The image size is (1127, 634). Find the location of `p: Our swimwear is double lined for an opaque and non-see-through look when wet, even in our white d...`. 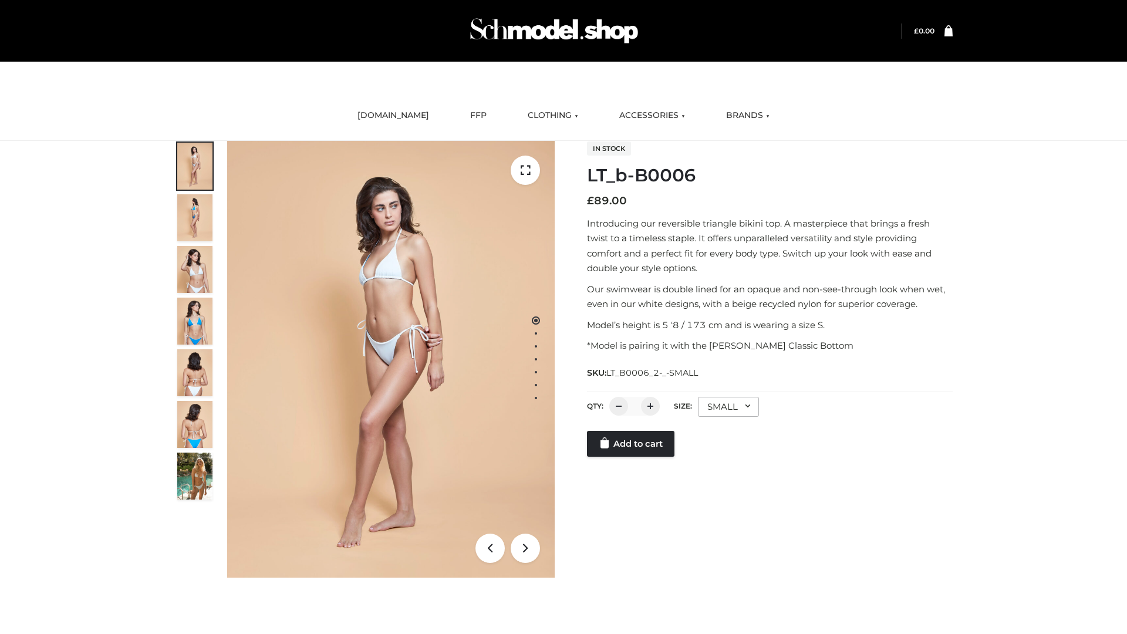

p: Our swimwear is double lined for an opaque and non-see-through look when wet, even in our white d... is located at coordinates (769, 296).